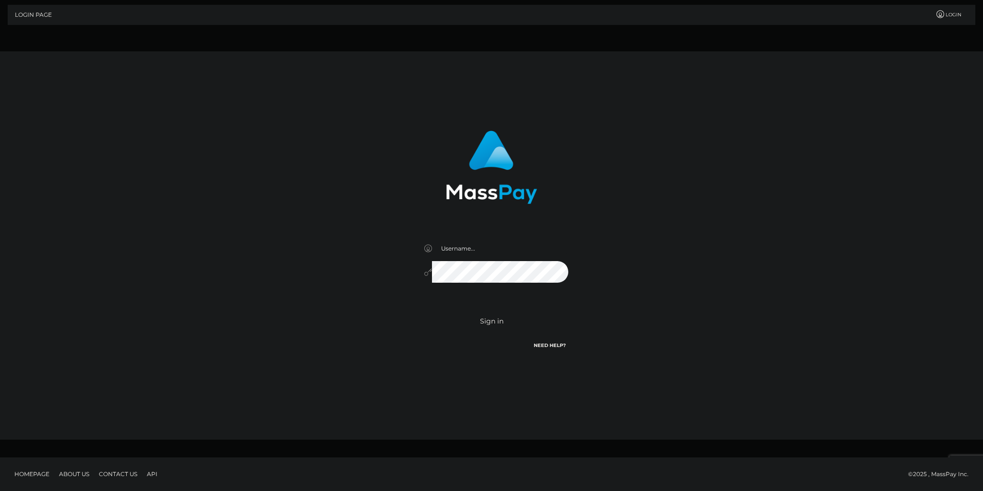 The height and width of the screenshot is (491, 983). I want to click on a: Need Help?, so click(550, 345).